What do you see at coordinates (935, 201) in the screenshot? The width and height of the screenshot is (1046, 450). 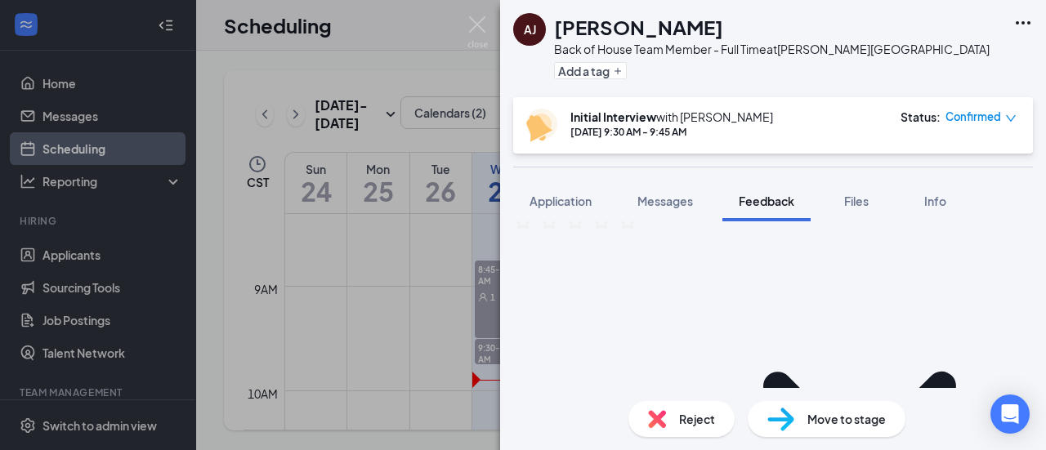 I see `span: Info` at bounding box center [935, 201].